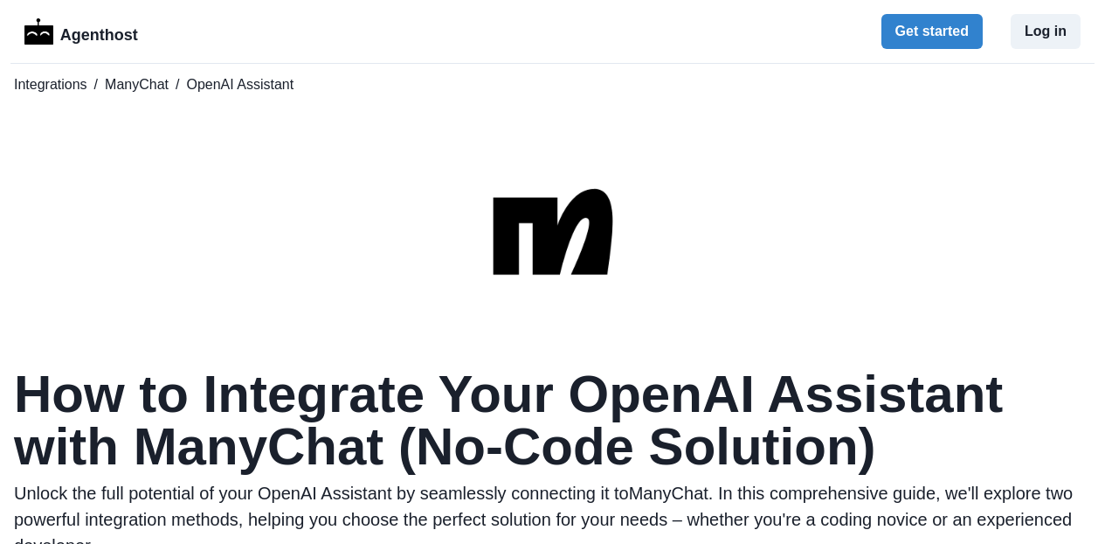 The image size is (1105, 544). Describe the element at coordinates (932, 31) in the screenshot. I see `button: Get started` at that location.